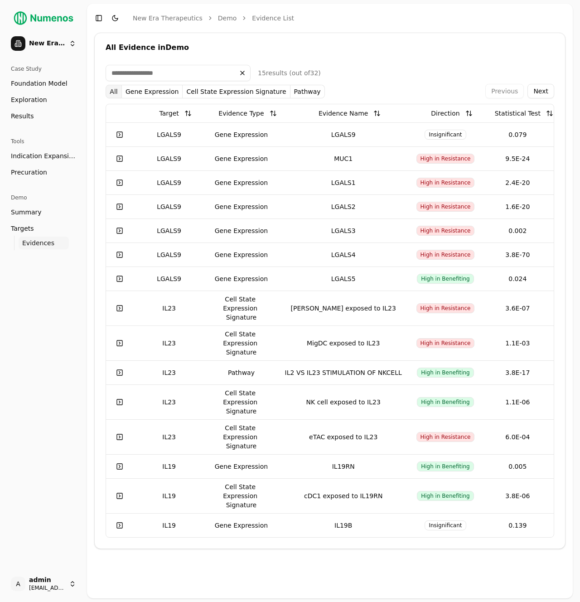 The height and width of the screenshot is (602, 580). I want to click on a: Summary, so click(44, 212).